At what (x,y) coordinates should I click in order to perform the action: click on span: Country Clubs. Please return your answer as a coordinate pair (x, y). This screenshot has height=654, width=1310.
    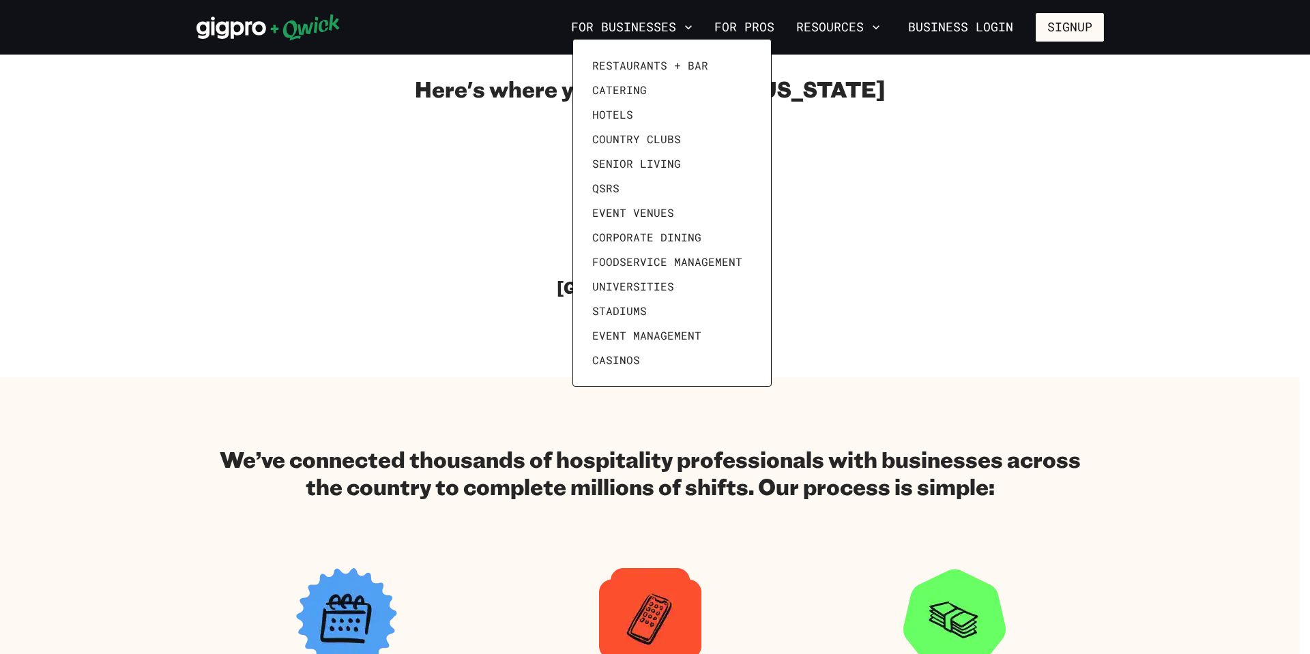
    Looking at the image, I should click on (636, 139).